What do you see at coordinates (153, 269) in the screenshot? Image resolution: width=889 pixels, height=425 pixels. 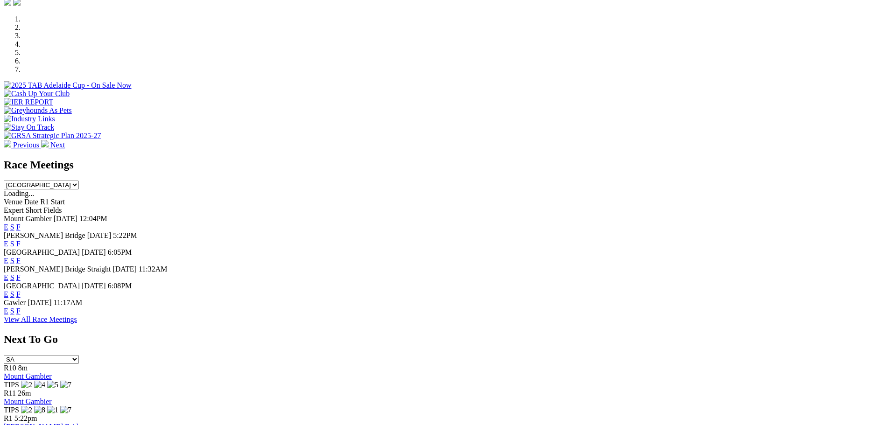 I see `span: 11:32AM` at bounding box center [153, 269].